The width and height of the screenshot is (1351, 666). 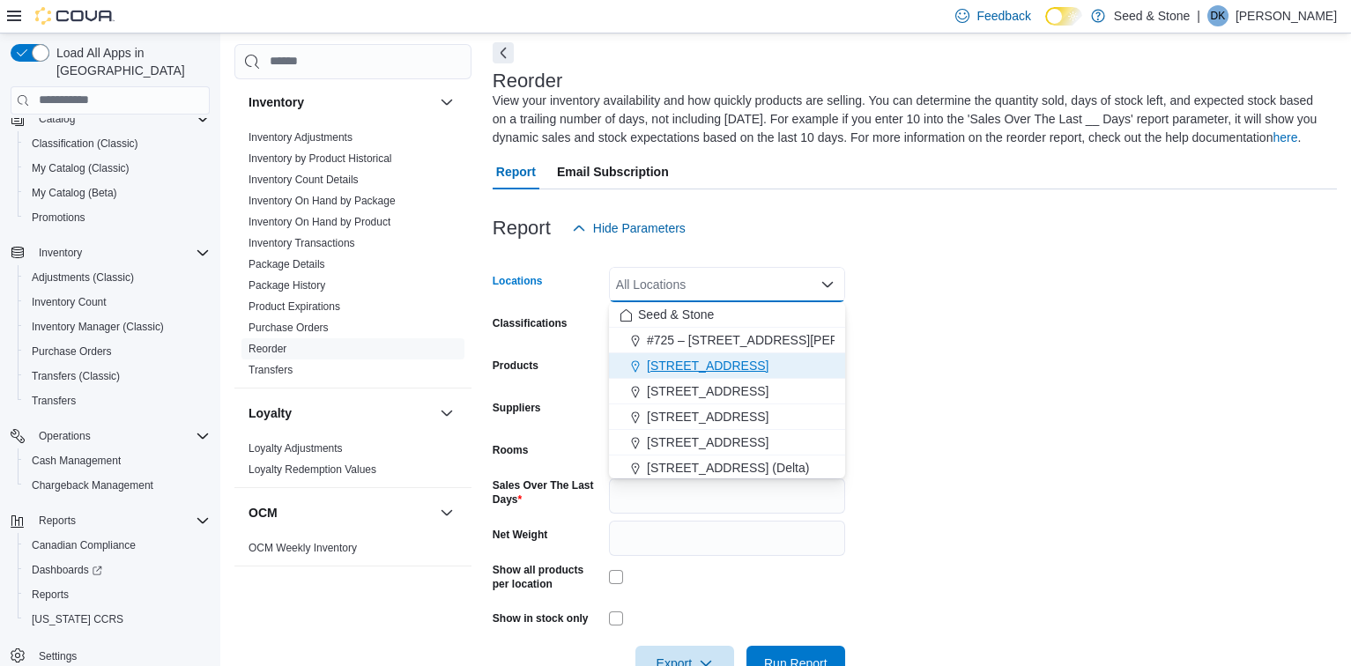 I want to click on a: Chargeback Management, so click(x=93, y=486).